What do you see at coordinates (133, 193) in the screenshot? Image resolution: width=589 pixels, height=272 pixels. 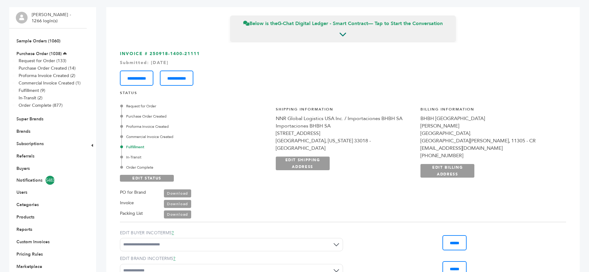 I see `label: PO for Brand` at bounding box center [133, 193].